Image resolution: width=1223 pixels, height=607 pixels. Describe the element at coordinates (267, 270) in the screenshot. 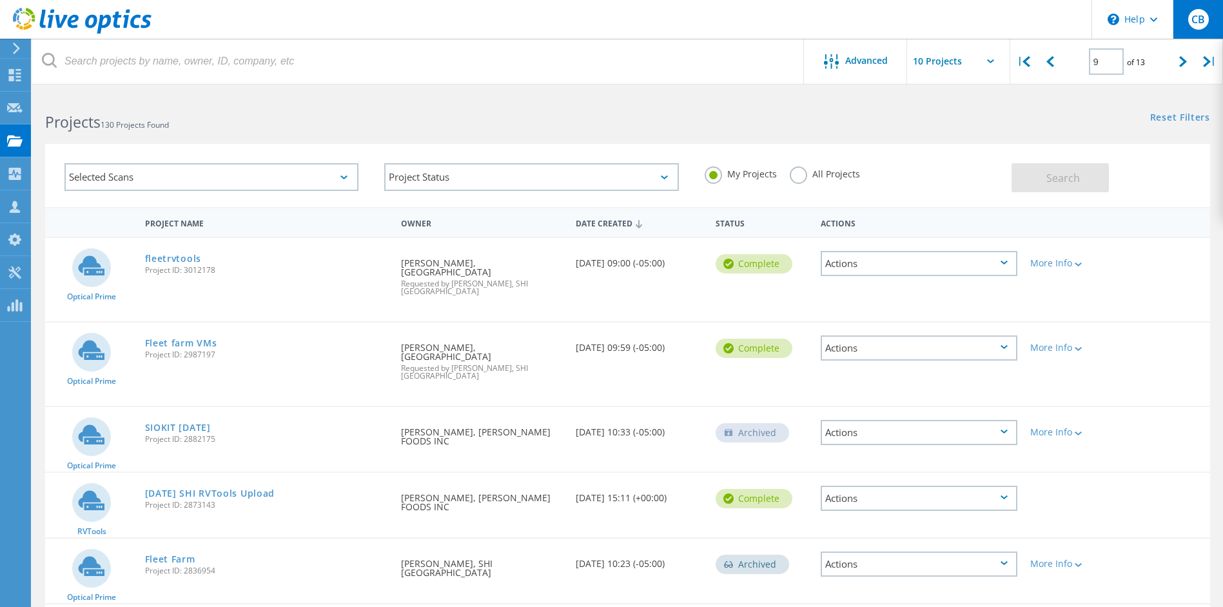

I see `span: Project ID: 3012178` at that location.